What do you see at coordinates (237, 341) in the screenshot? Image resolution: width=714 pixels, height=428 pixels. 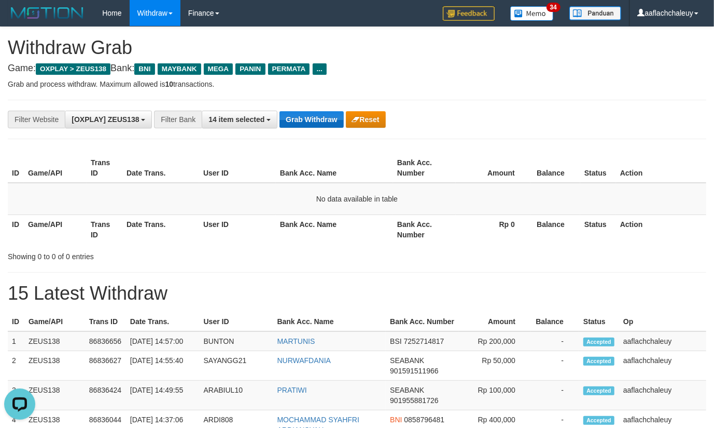 I see `td: BUNTON` at bounding box center [237, 341].